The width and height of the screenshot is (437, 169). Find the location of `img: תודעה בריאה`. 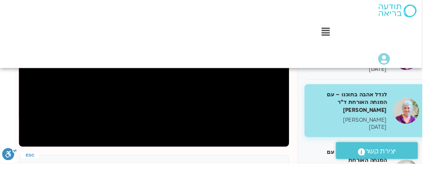

img: תודעה בריאה is located at coordinates (412, 11).